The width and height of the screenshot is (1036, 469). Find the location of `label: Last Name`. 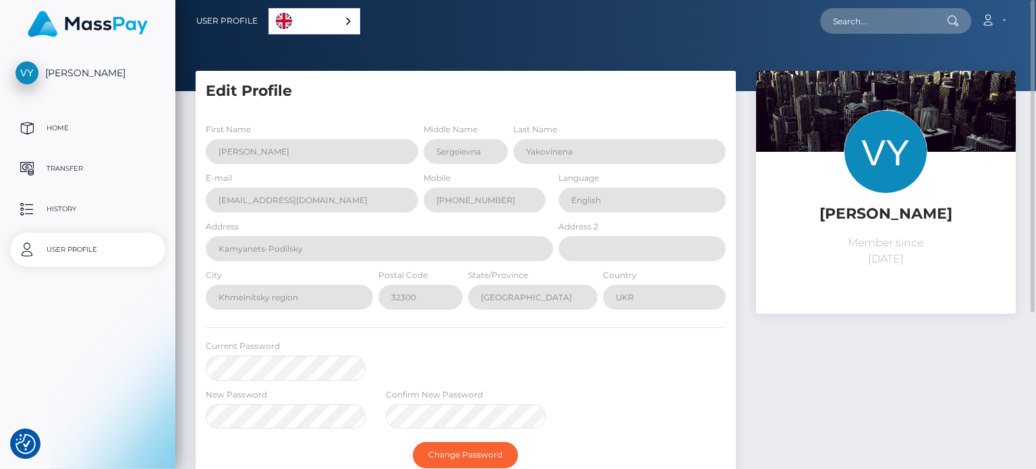

label: Last Name is located at coordinates (535, 130).